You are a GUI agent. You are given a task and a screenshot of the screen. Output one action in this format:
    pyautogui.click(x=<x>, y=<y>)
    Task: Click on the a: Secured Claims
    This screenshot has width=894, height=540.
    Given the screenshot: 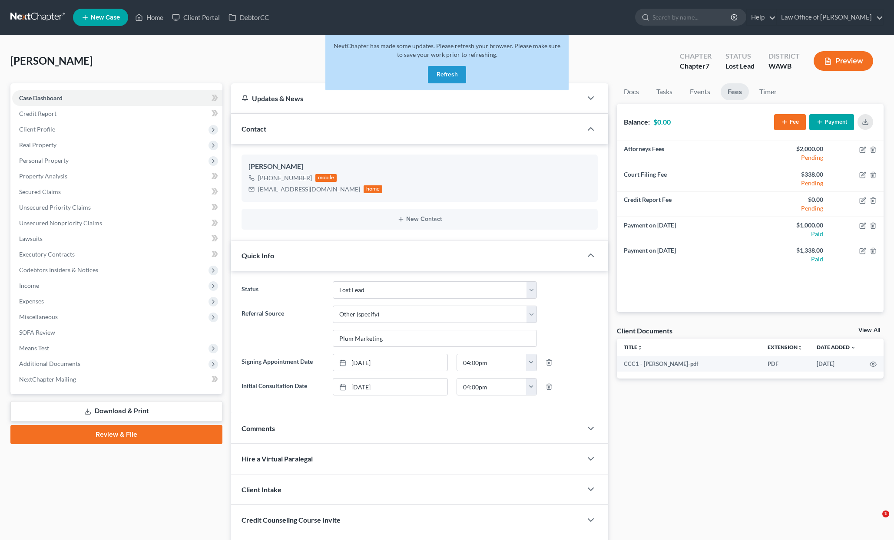 What is the action you would take?
    pyautogui.click(x=117, y=192)
    